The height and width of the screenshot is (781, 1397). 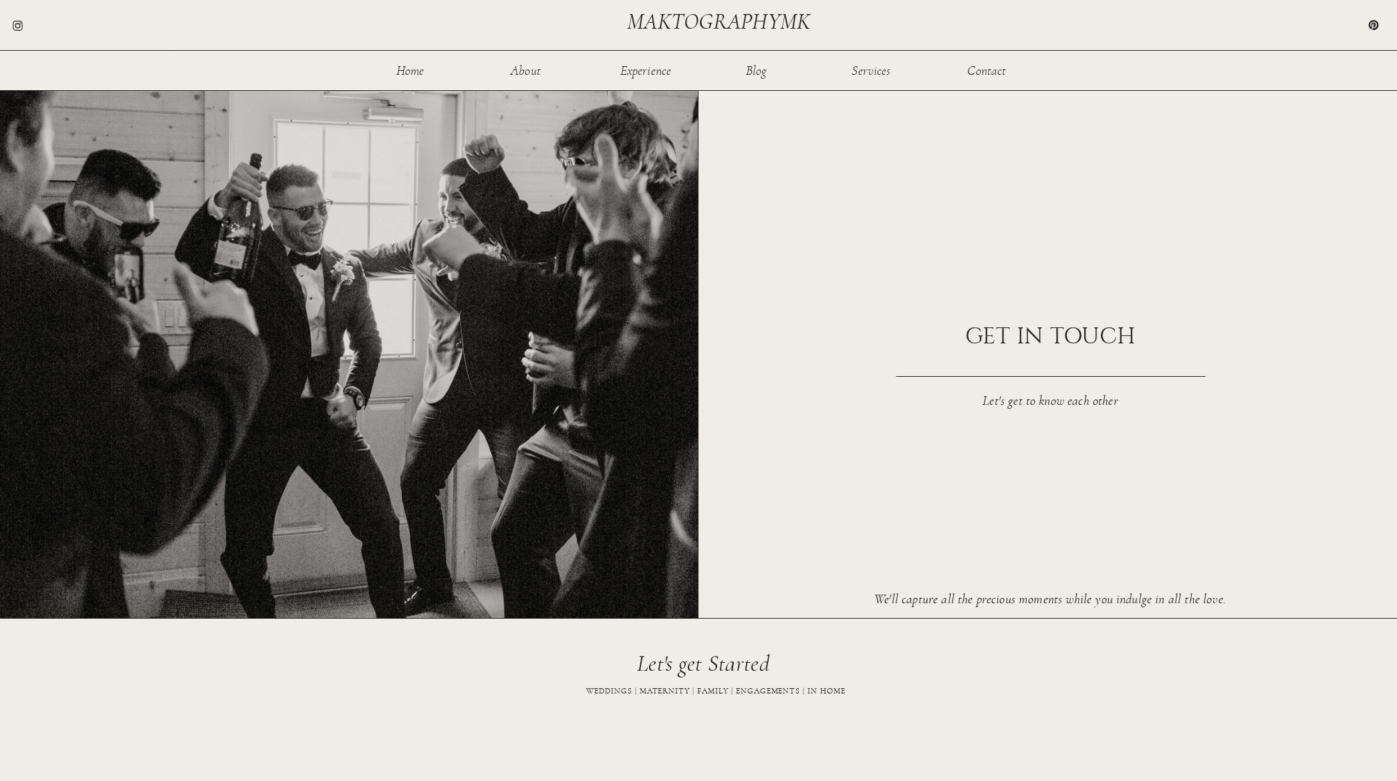 What do you see at coordinates (525, 69) in the screenshot?
I see `a: About` at bounding box center [525, 69].